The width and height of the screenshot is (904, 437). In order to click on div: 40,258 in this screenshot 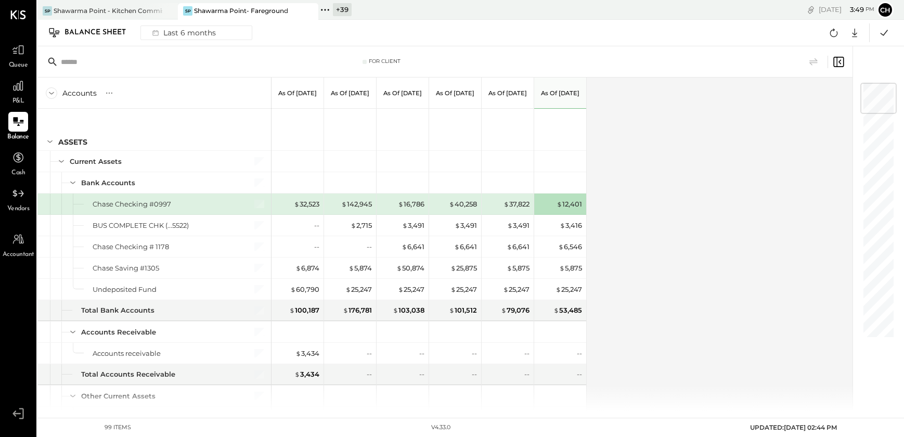, I will do `click(463, 204)`.